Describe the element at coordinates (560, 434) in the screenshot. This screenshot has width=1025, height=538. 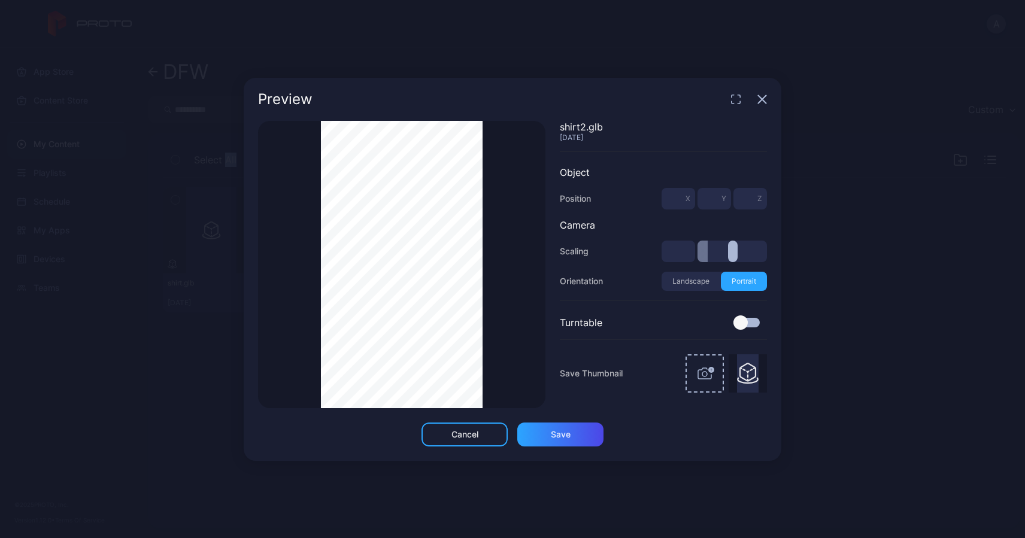
I see `button: Save` at that location.